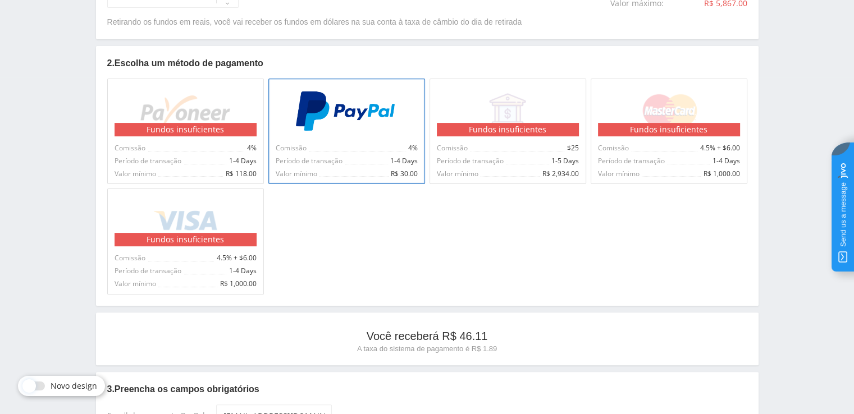  I want to click on p: 2. Escolha um método de pagamento, so click(427, 63).